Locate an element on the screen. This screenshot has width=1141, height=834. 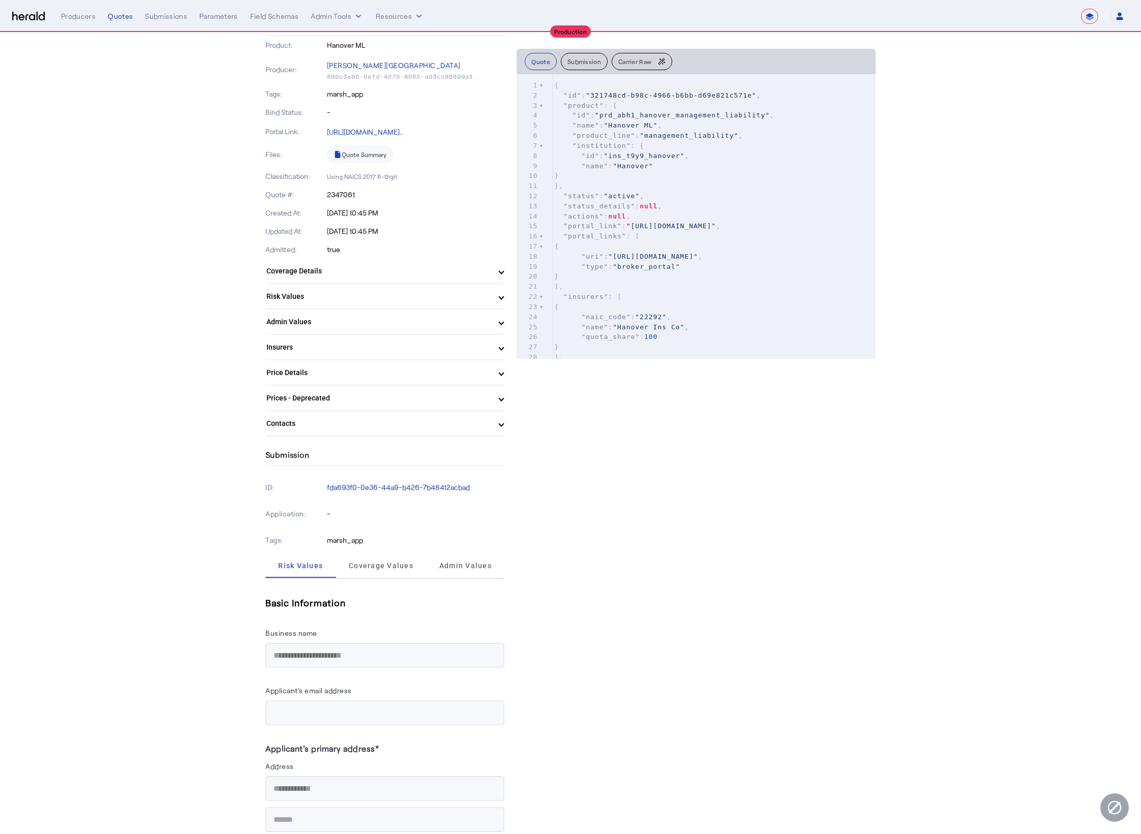
span: Risk Values is located at coordinates (300, 566).